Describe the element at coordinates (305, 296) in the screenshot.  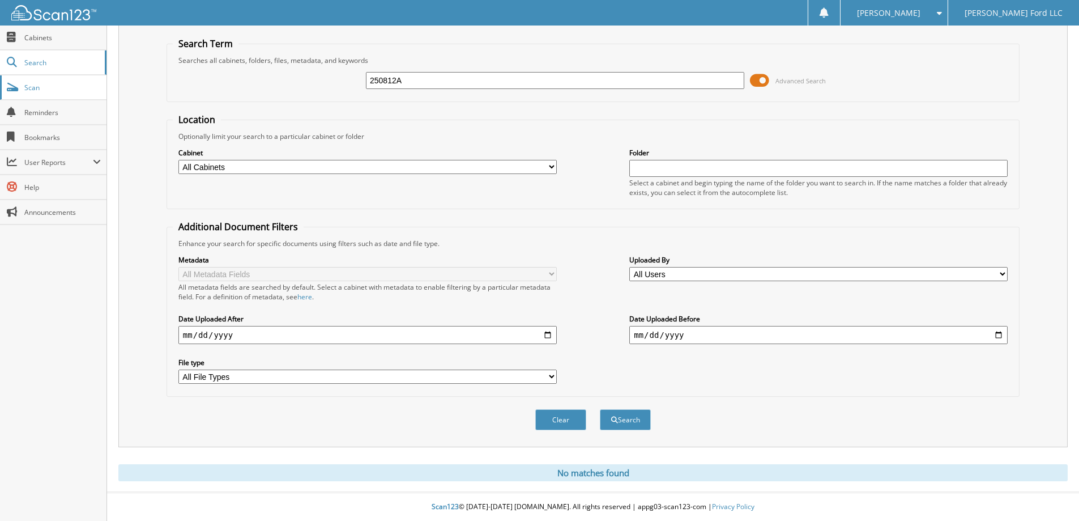
I see `a: here` at that location.